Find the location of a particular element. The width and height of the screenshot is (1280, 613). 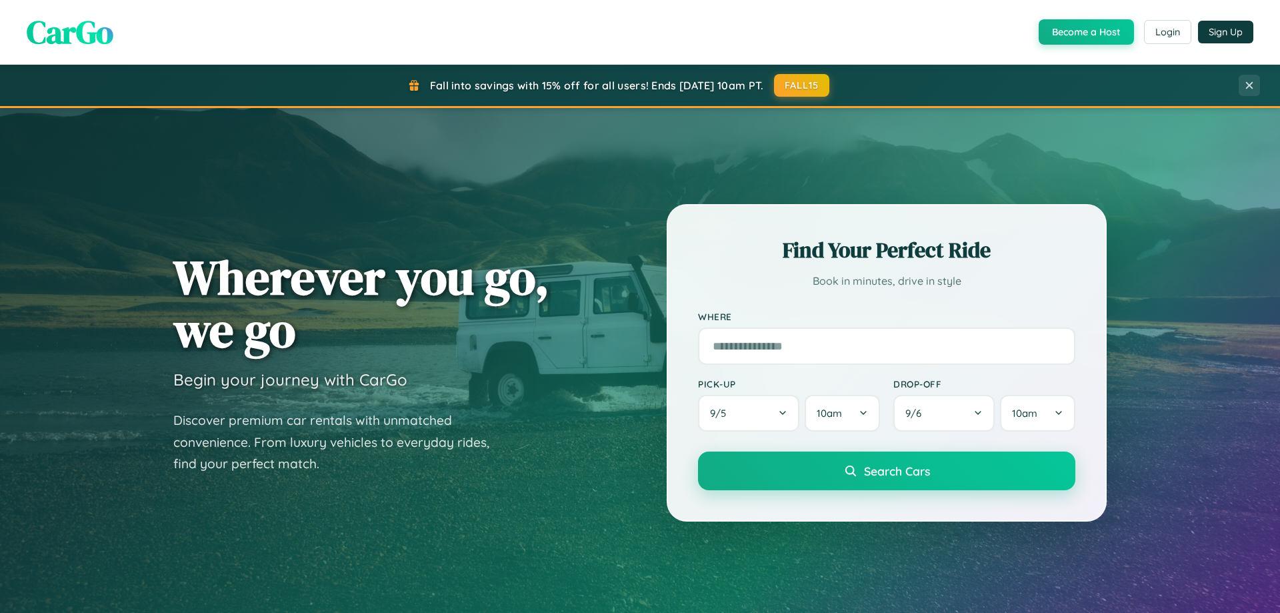

button: 9/5 is located at coordinates (749, 413).